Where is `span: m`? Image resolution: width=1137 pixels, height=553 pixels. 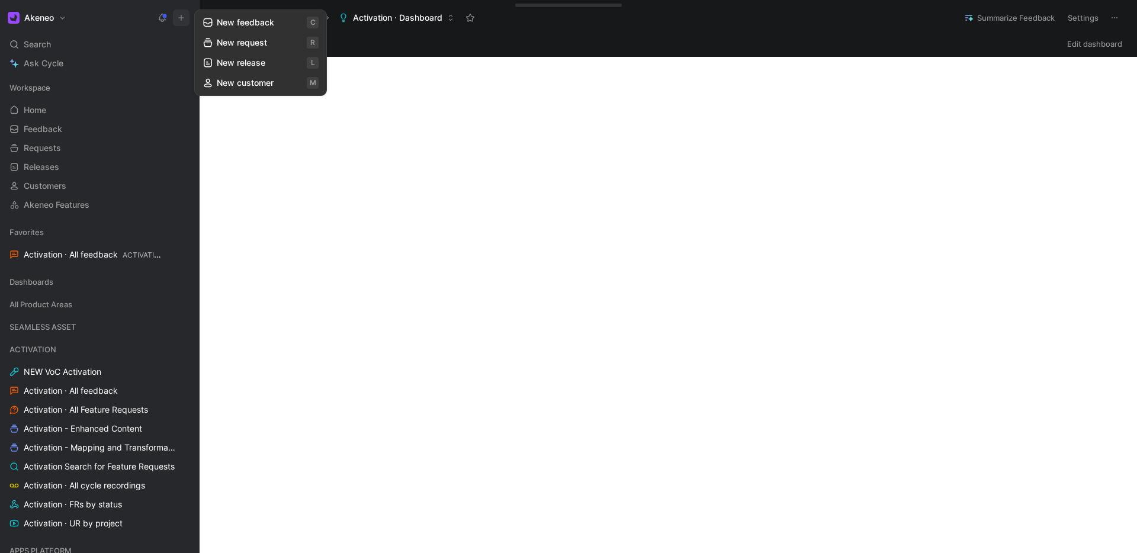
span: m is located at coordinates (313, 83).